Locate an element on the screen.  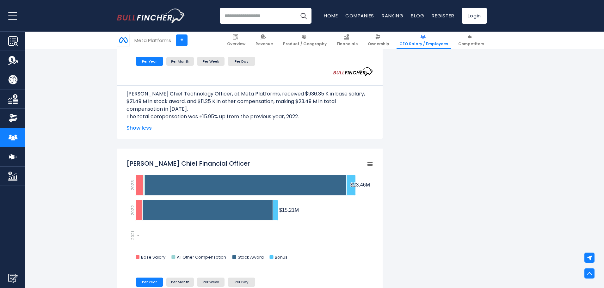
a: Overview is located at coordinates (236, 40).